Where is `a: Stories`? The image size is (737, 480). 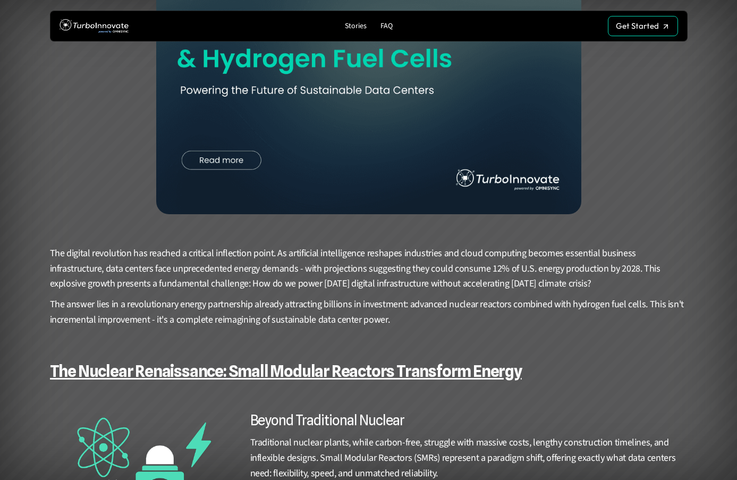
a: Stories is located at coordinates (356, 26).